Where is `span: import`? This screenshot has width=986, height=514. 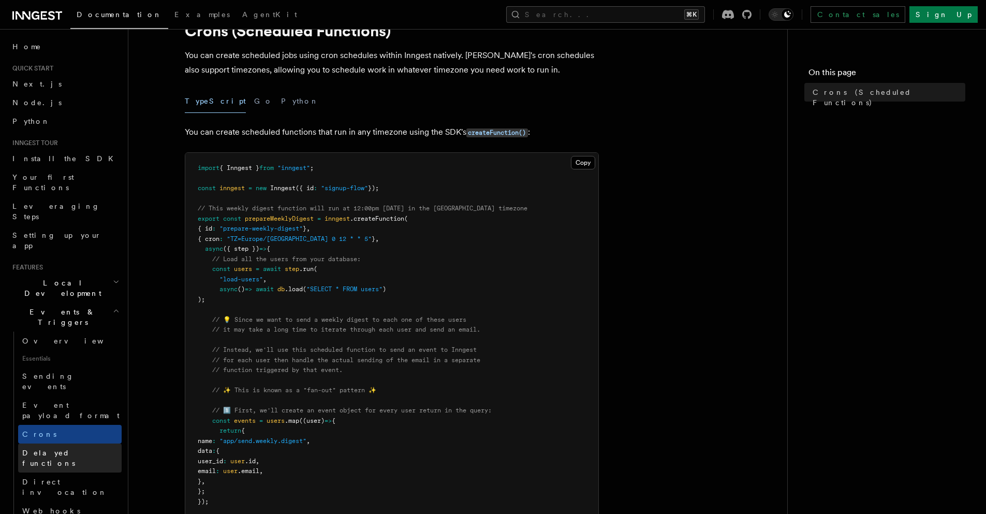 span: import is located at coordinates (209, 168).